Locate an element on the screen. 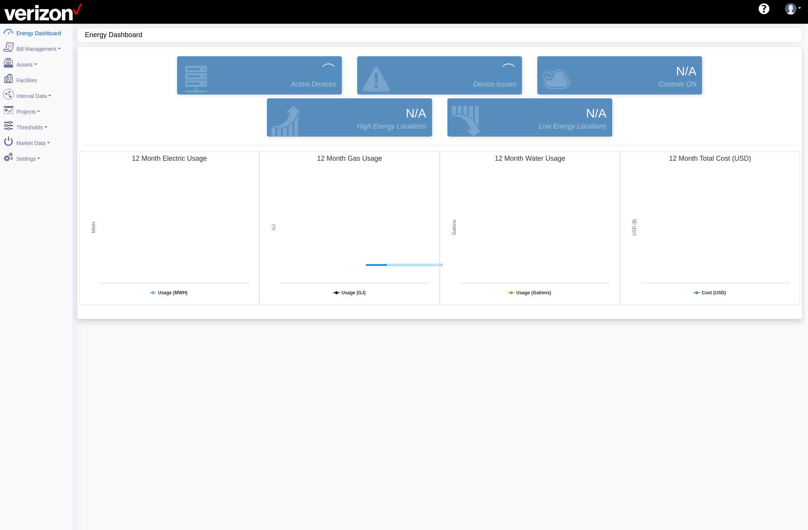 This screenshot has height=530, width=808. span: High Energy Locations is located at coordinates (391, 126).